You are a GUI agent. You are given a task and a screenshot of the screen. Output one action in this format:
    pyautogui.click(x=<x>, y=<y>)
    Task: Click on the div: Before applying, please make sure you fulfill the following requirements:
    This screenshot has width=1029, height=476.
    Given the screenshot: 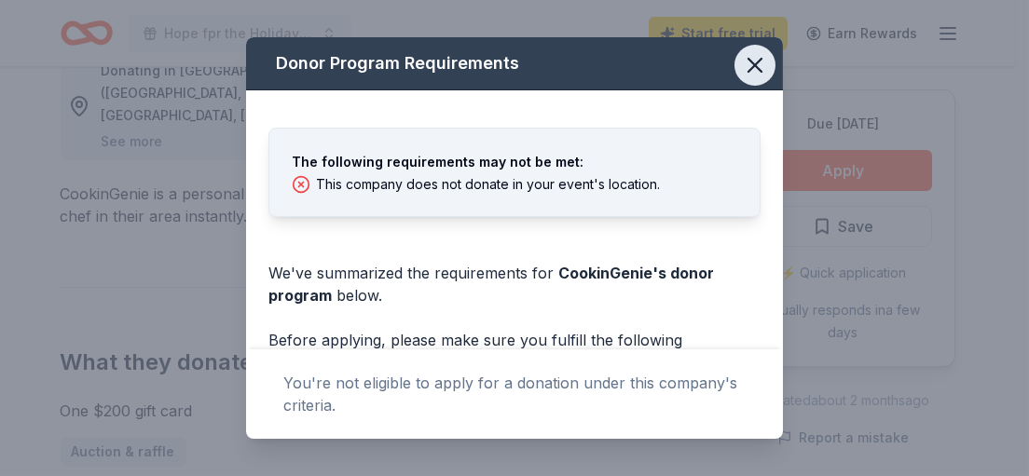 What is the action you would take?
    pyautogui.click(x=515, y=351)
    